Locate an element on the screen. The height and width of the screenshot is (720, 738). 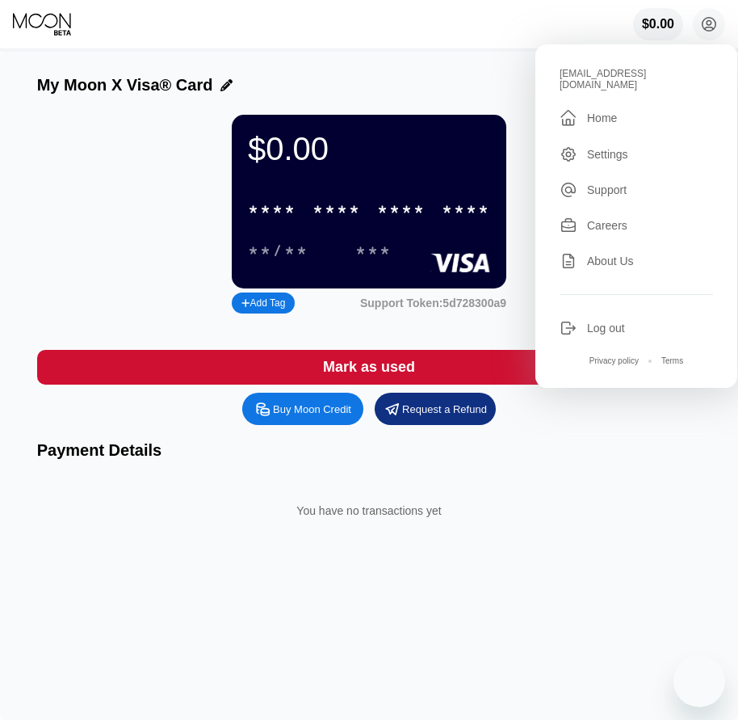
div: Privacy policy is located at coordinates (614, 360).